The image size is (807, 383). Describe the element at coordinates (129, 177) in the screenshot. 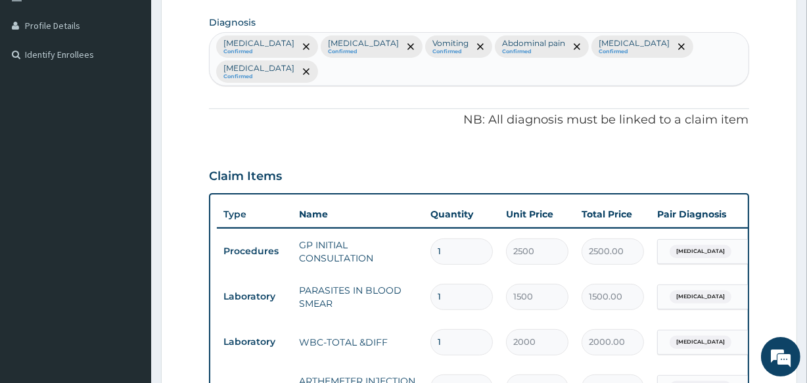

I see `span: We're online!` at that location.